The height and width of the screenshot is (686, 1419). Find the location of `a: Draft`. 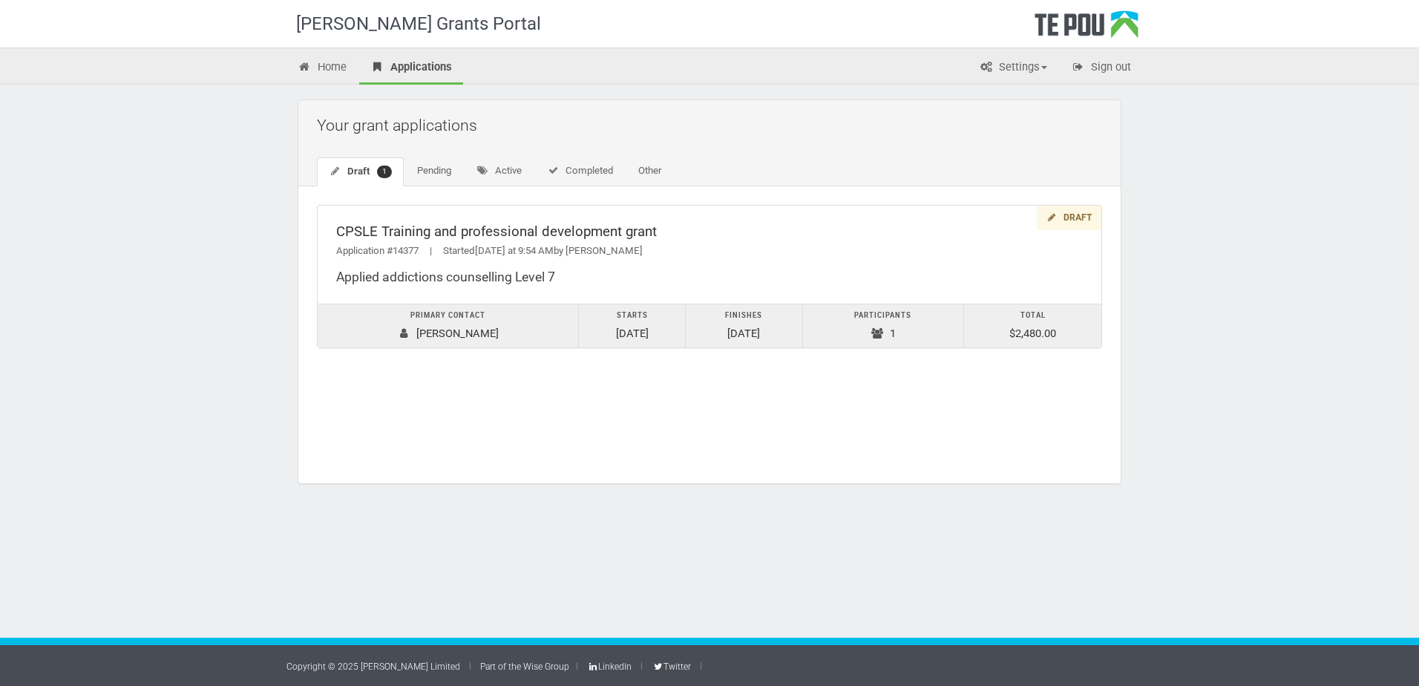

a: Draft is located at coordinates (360, 171).